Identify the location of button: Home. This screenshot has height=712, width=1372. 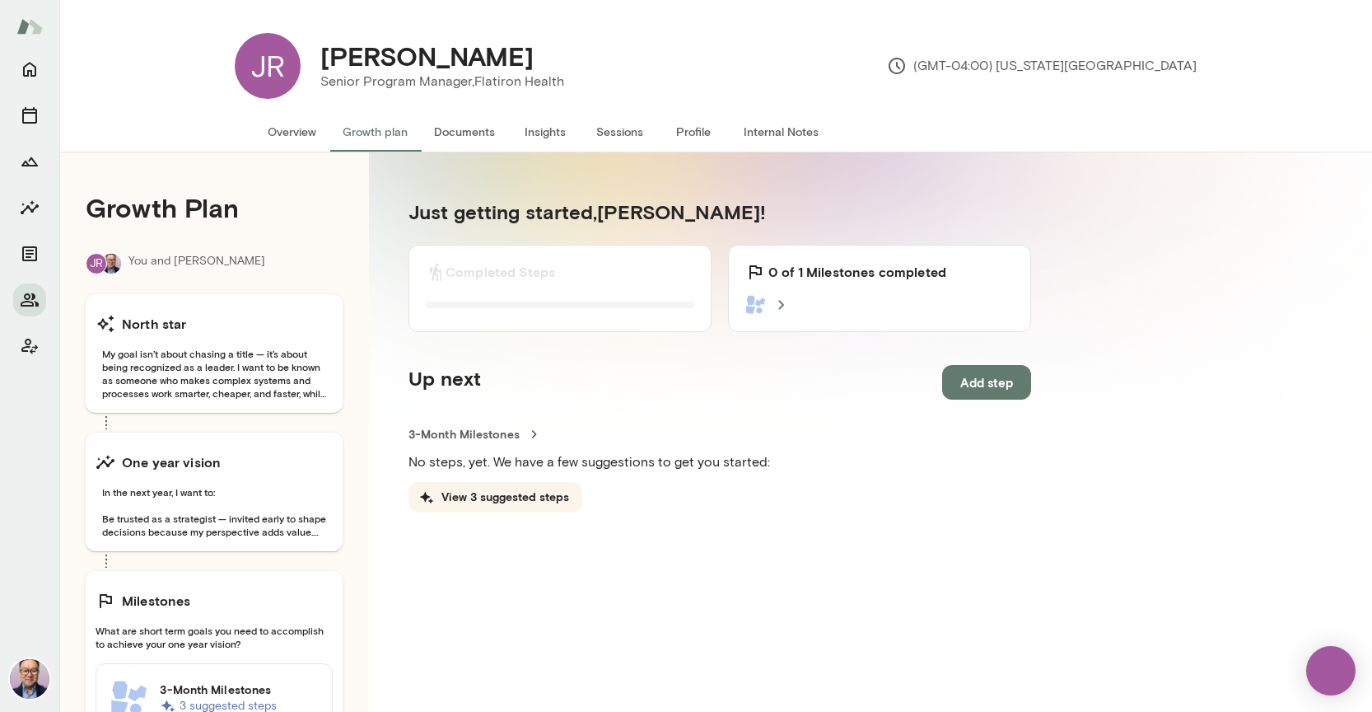
(30, 69).